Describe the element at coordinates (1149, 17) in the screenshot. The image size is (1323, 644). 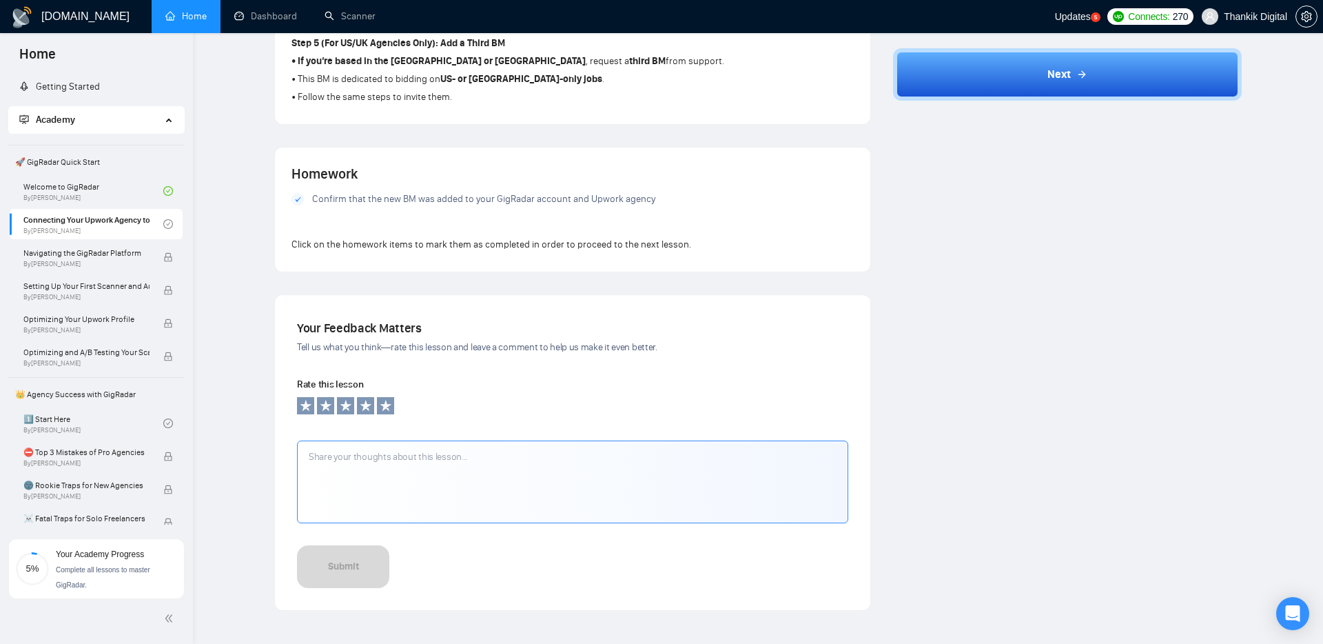
I see `span: Connects:` at that location.